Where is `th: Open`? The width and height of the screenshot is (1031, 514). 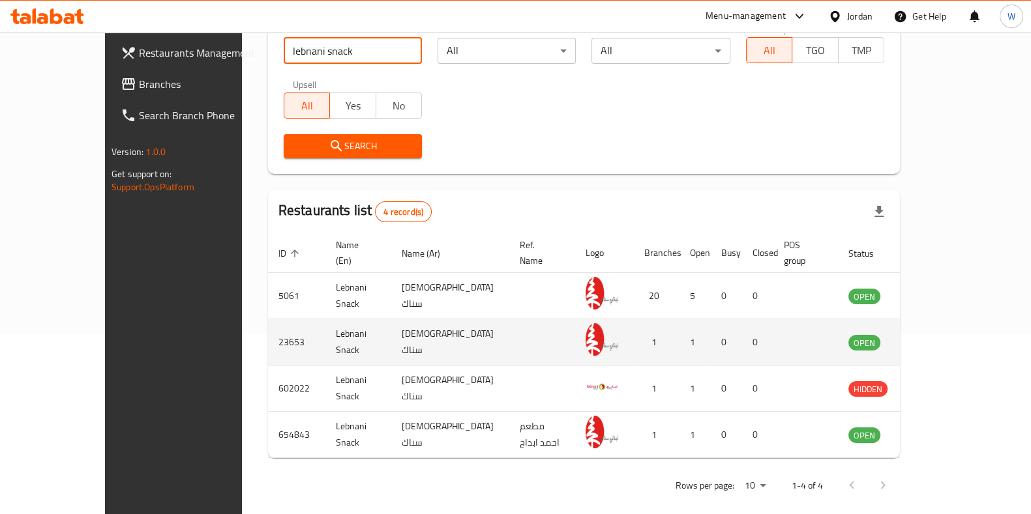
th: Open is located at coordinates (695, 253).